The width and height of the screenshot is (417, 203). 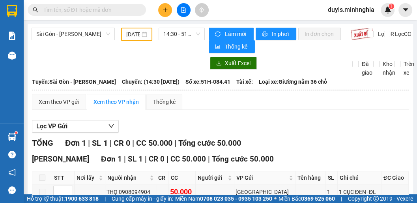 I want to click on img: solution-icon, so click(x=12, y=36).